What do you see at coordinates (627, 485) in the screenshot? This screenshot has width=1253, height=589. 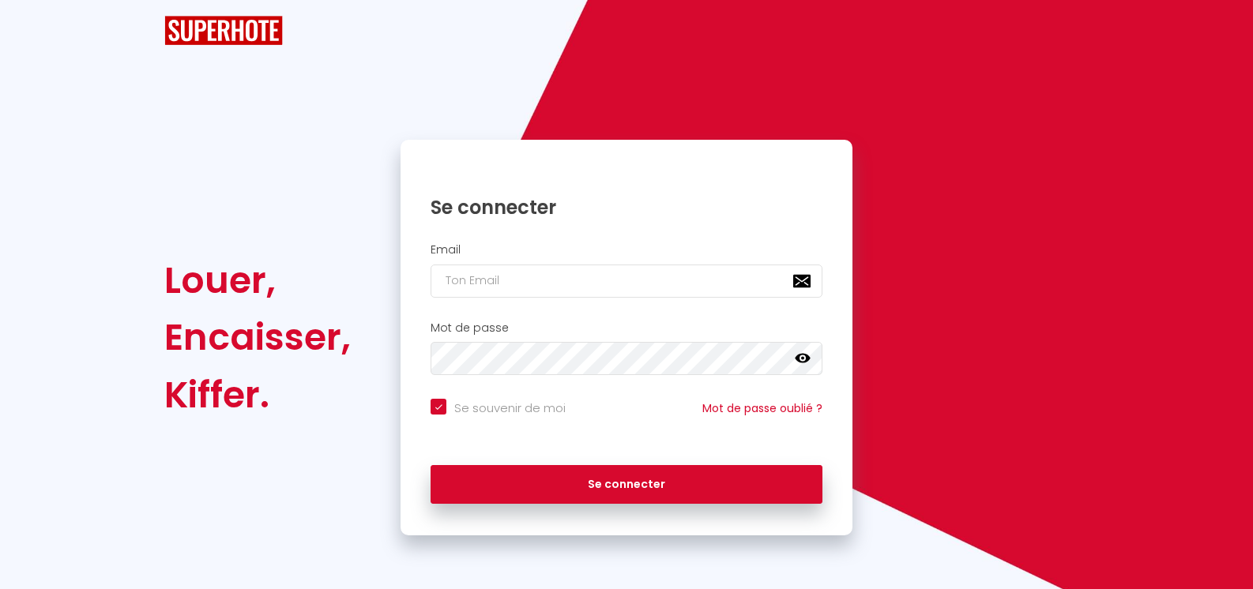 I see `button: Se connecter` at bounding box center [627, 485].